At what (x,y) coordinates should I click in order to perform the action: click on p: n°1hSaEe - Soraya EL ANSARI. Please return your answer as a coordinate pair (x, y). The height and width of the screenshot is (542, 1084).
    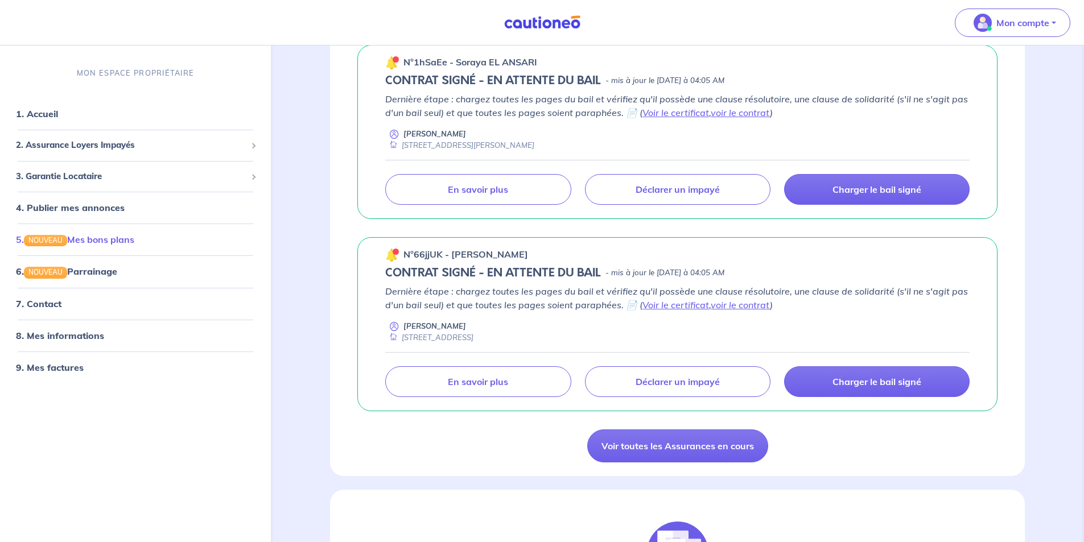
    Looking at the image, I should click on (470, 62).